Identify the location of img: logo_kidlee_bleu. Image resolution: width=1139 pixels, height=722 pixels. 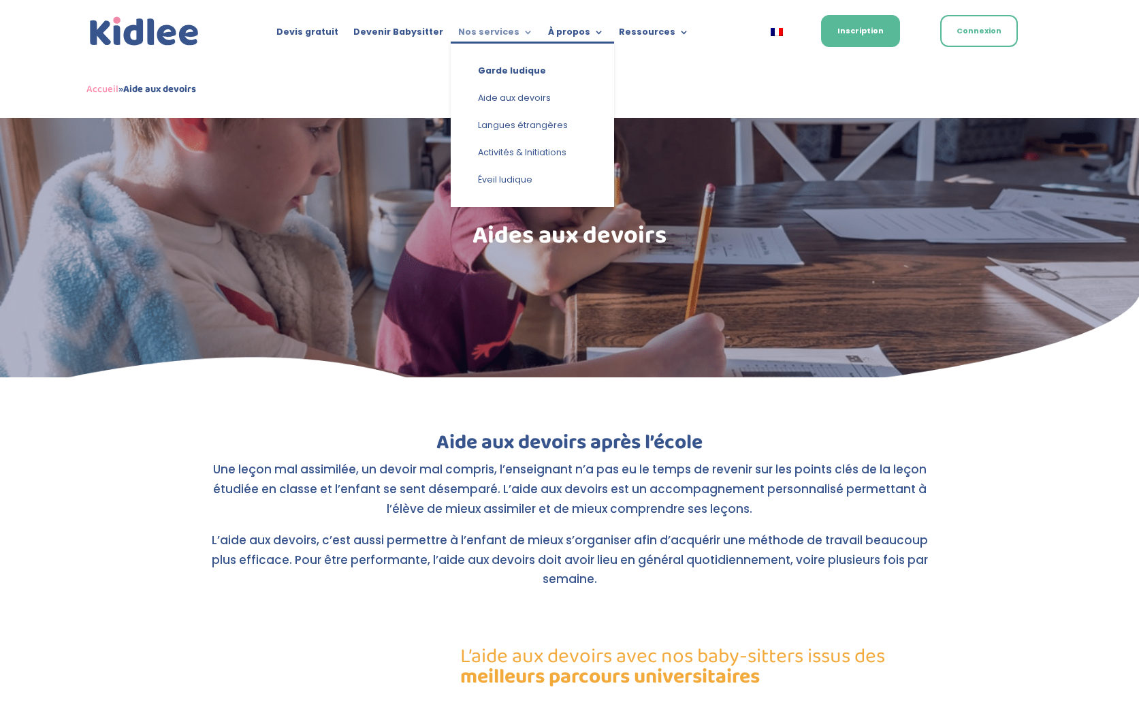
(144, 31).